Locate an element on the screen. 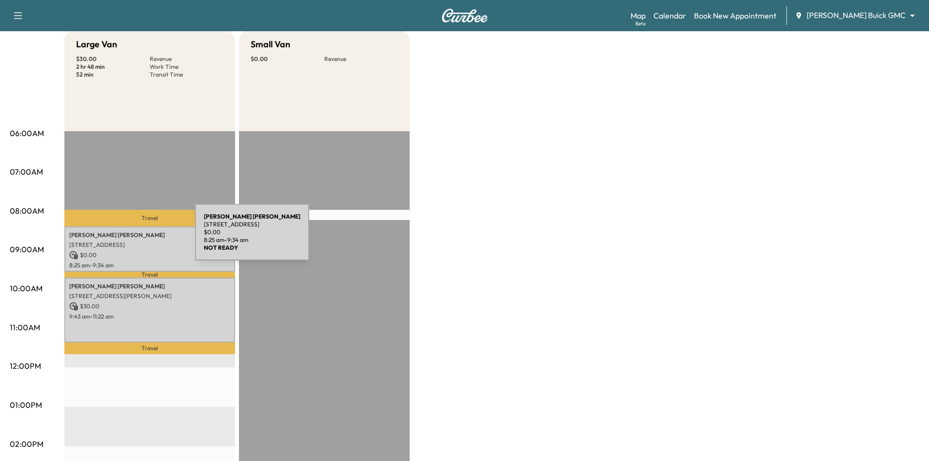 Image resolution: width=929 pixels, height=461 pixels. p: 07:00AM is located at coordinates (26, 172).